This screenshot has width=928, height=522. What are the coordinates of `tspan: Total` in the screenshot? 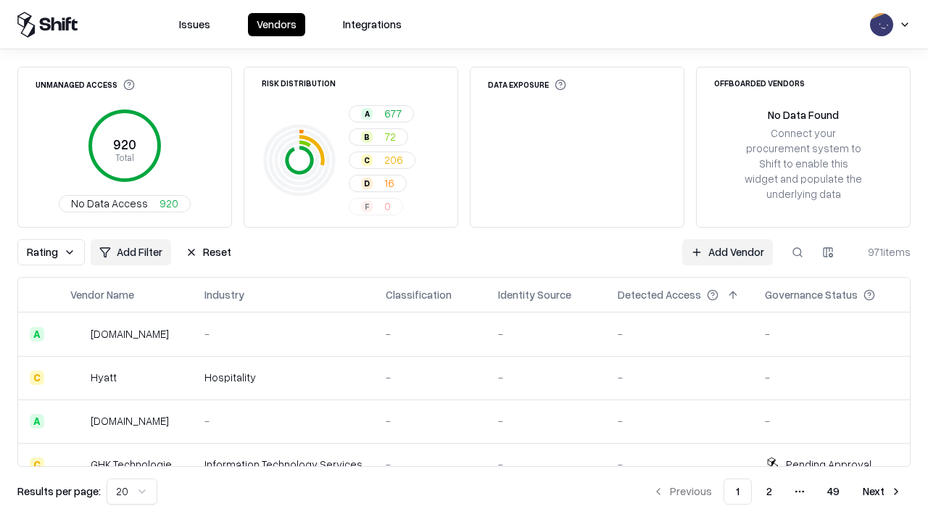 It's located at (125, 157).